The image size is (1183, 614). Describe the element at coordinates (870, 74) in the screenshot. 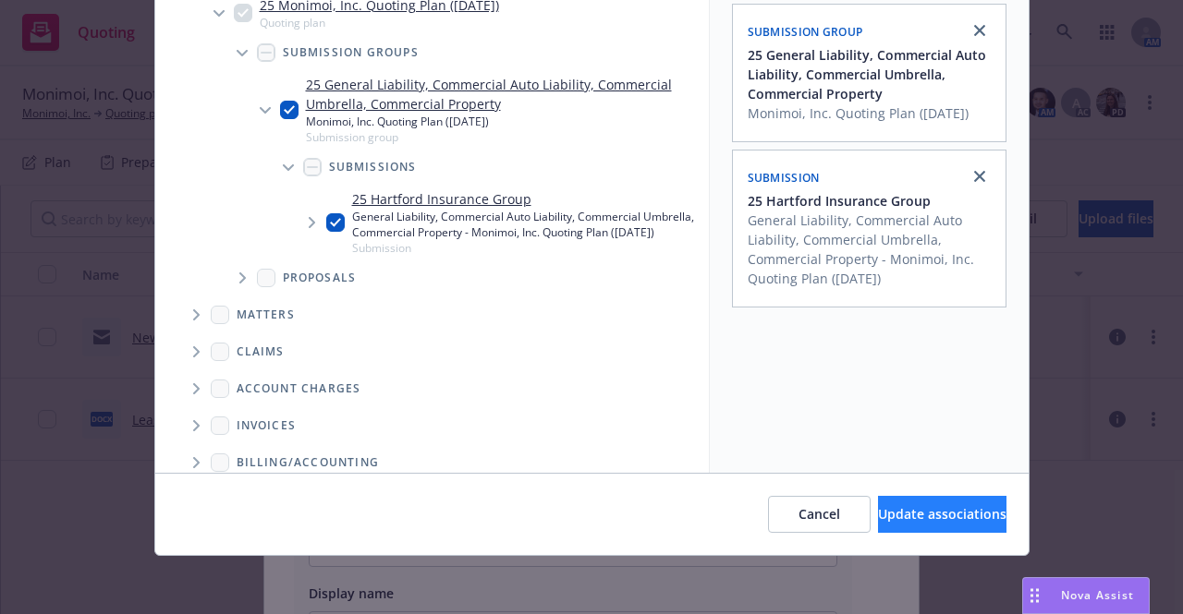

I see `button: 25 General Liability, Commercial Auto Liability, Commercial Umbrella, Commercial Property` at that location.